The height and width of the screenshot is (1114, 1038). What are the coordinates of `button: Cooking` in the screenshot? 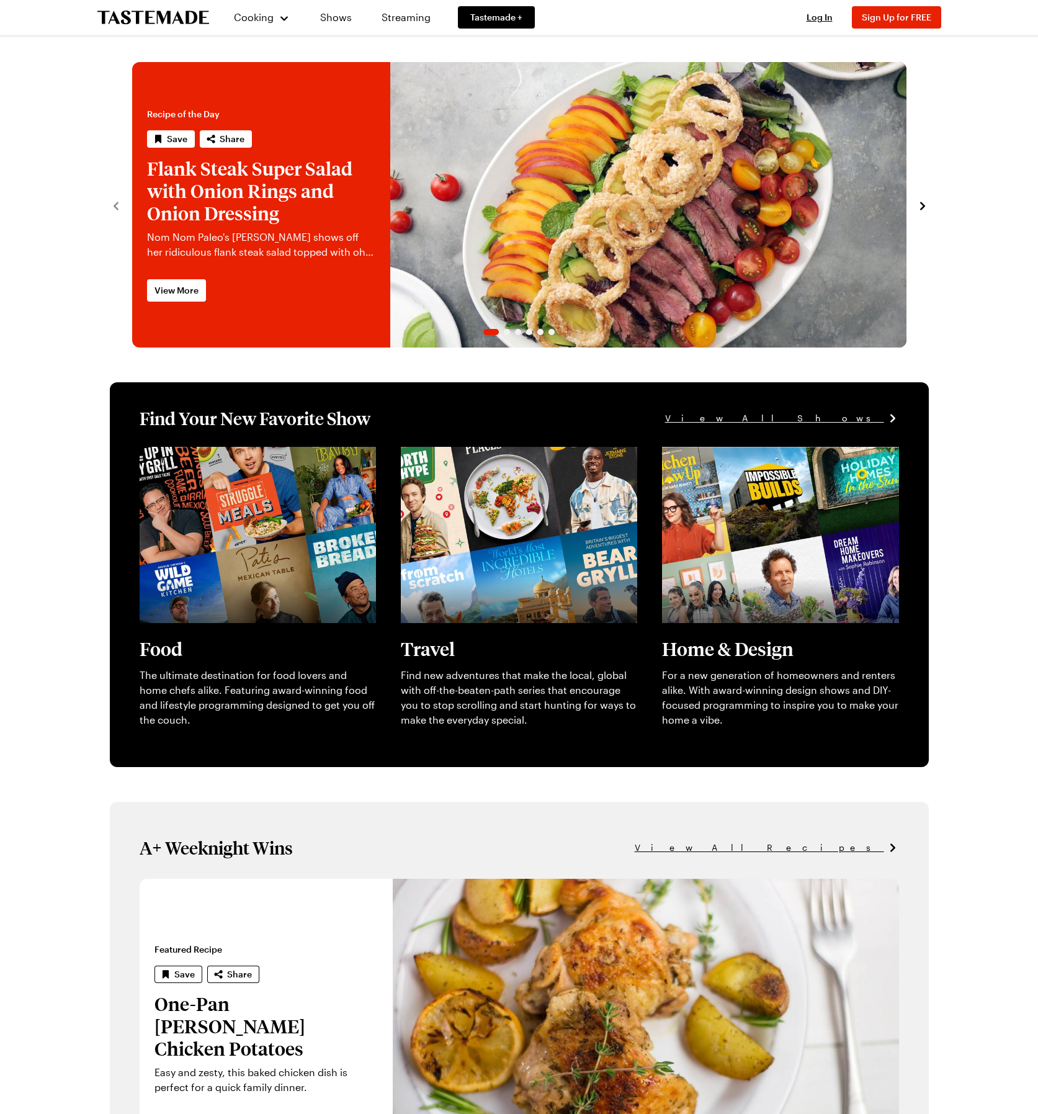 It's located at (262, 17).